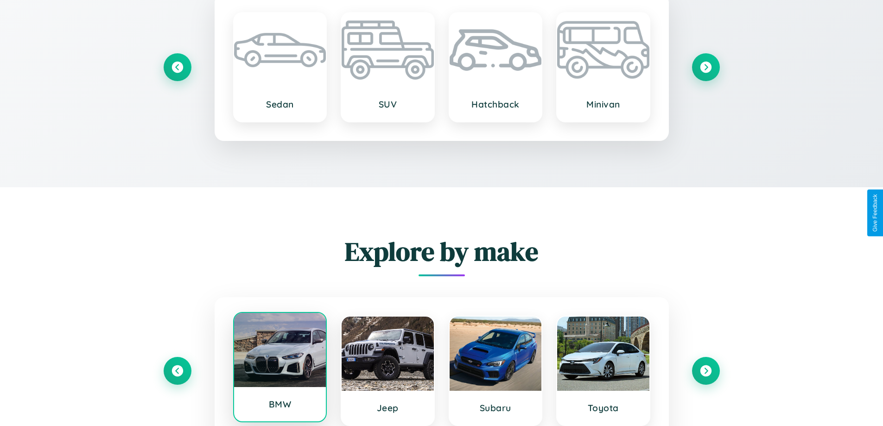  I want to click on h3: SUV, so click(387, 104).